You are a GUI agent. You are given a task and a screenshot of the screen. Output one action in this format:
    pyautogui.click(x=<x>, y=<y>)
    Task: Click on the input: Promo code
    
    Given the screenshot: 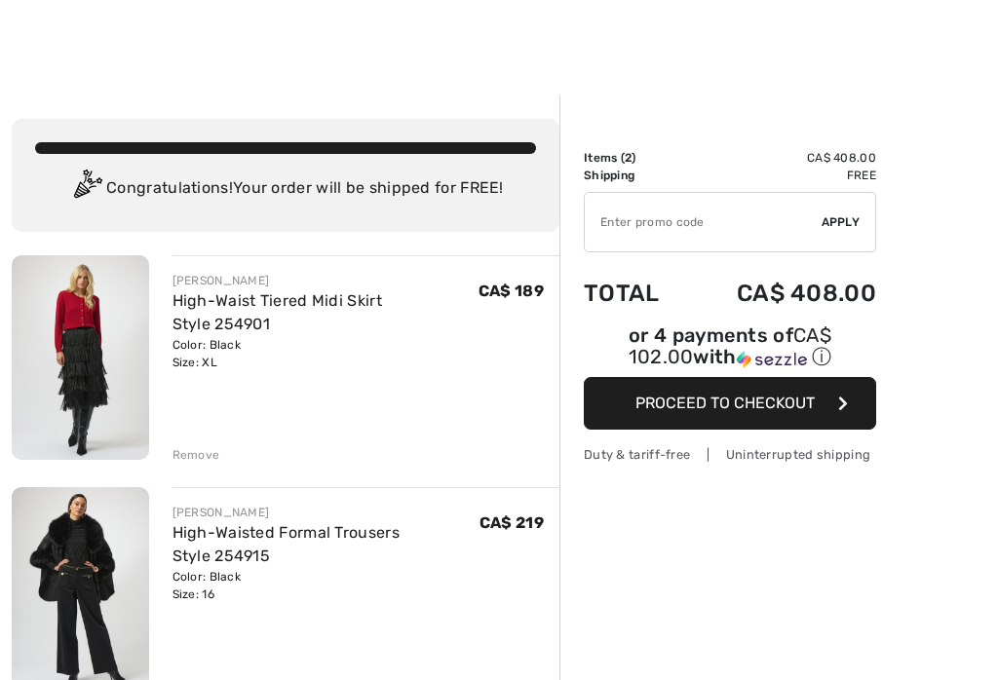 What is the action you would take?
    pyautogui.click(x=702, y=222)
    